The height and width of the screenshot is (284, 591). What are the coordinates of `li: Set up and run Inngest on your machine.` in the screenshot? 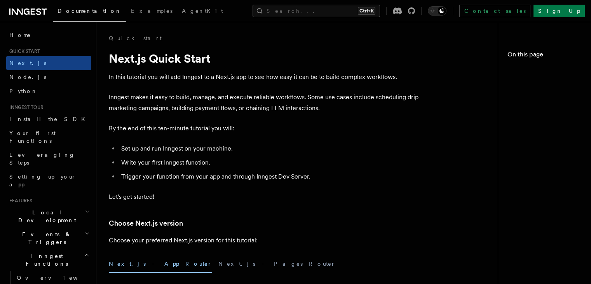 It's located at (269, 148).